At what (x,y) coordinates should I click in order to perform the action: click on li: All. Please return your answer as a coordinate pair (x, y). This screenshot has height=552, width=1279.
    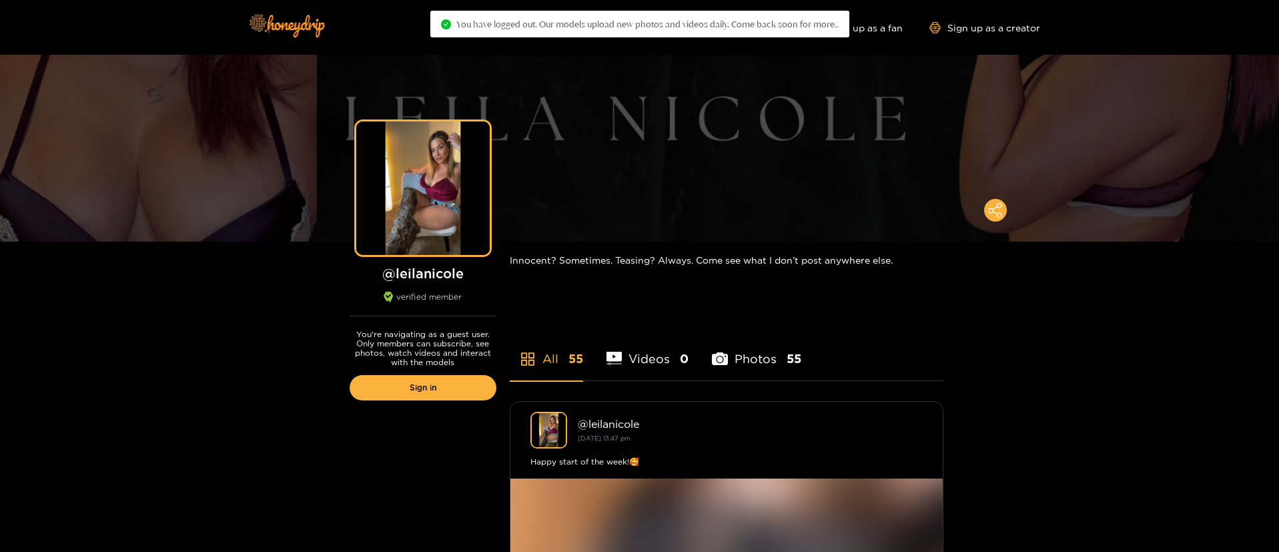
    Looking at the image, I should click on (547, 350).